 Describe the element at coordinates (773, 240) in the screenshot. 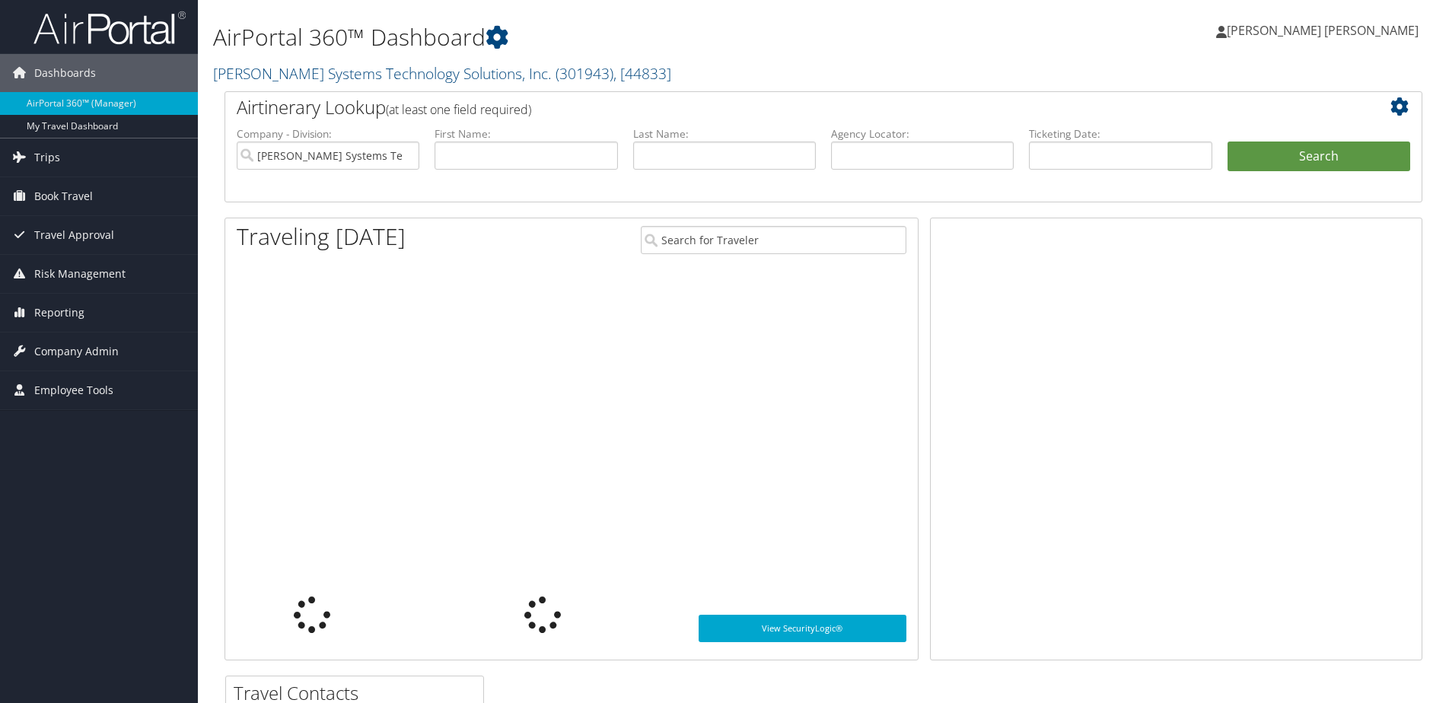

I see `input: Search for Traveler` at that location.